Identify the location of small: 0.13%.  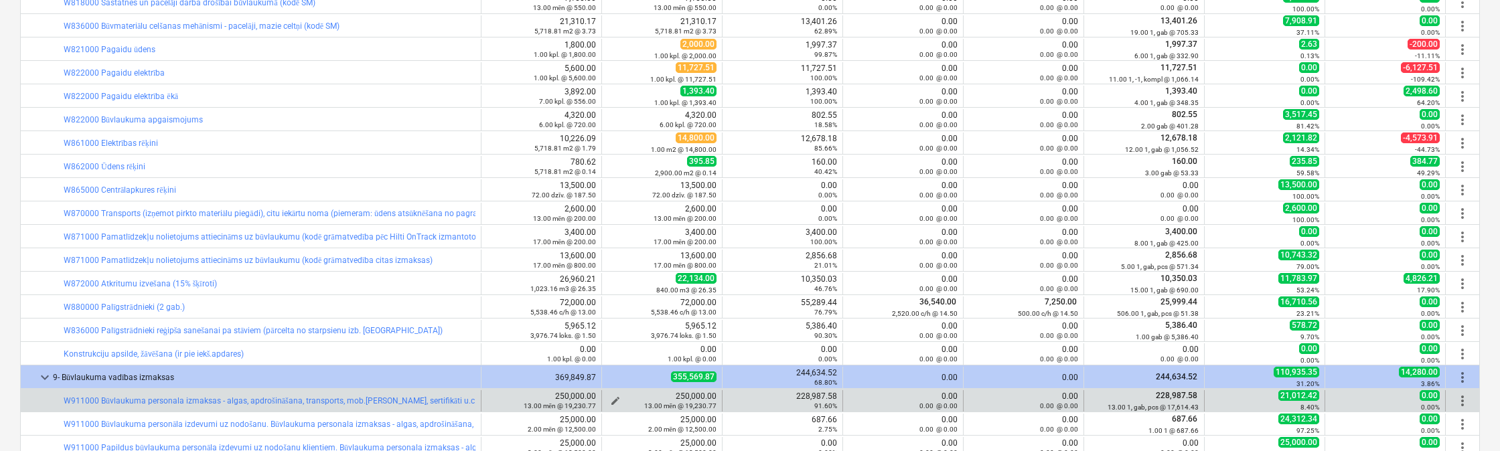
(1310, 56).